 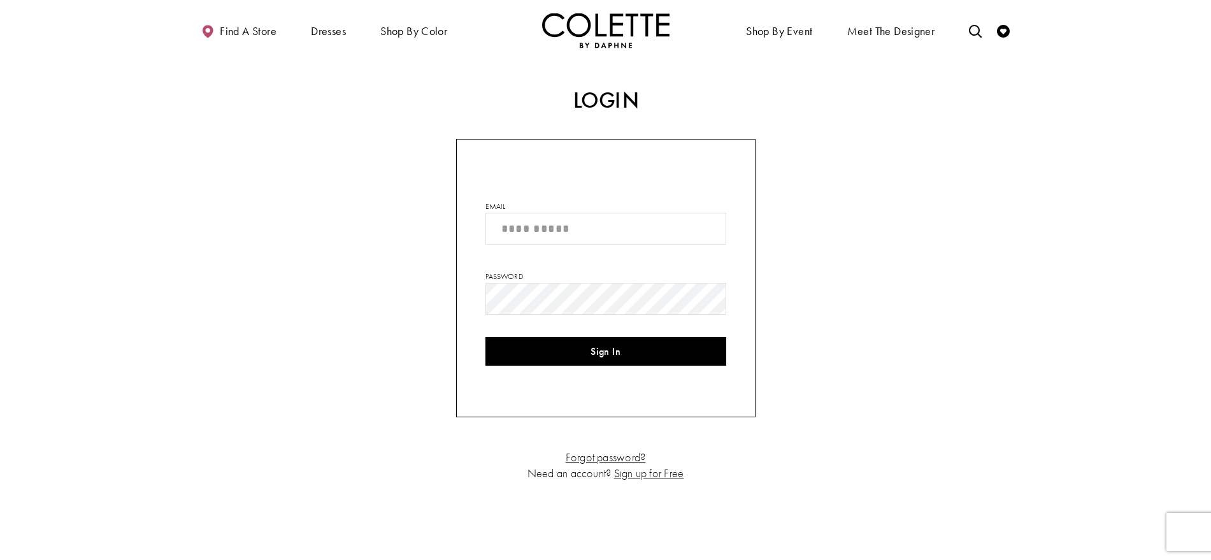 I want to click on a: Toggle search, so click(x=975, y=30).